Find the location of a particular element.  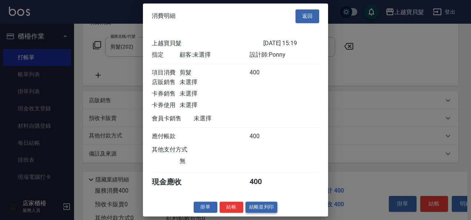

div: 設計師: Ponny is located at coordinates (284, 55).